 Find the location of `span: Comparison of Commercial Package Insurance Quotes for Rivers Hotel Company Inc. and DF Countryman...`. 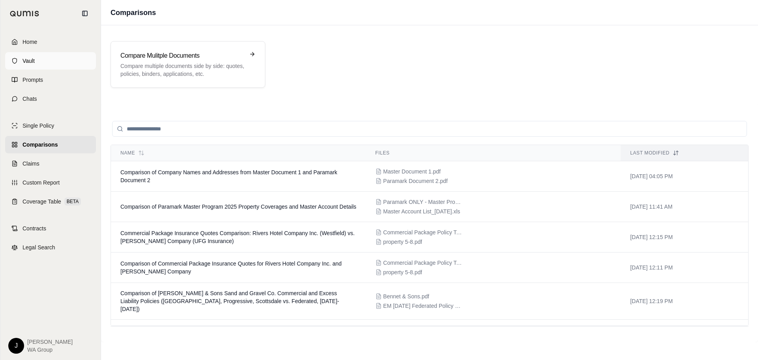

span: Comparison of Commercial Package Insurance Quotes for Rivers Hotel Company Inc. and DF Countryman... is located at coordinates (231, 267).